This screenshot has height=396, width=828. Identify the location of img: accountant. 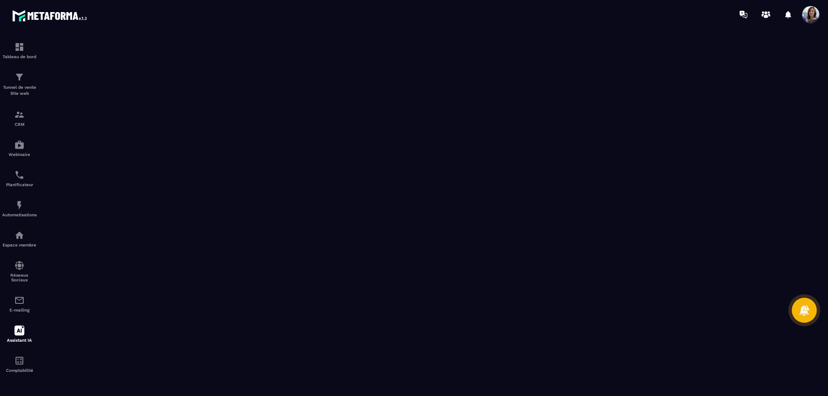
(19, 361).